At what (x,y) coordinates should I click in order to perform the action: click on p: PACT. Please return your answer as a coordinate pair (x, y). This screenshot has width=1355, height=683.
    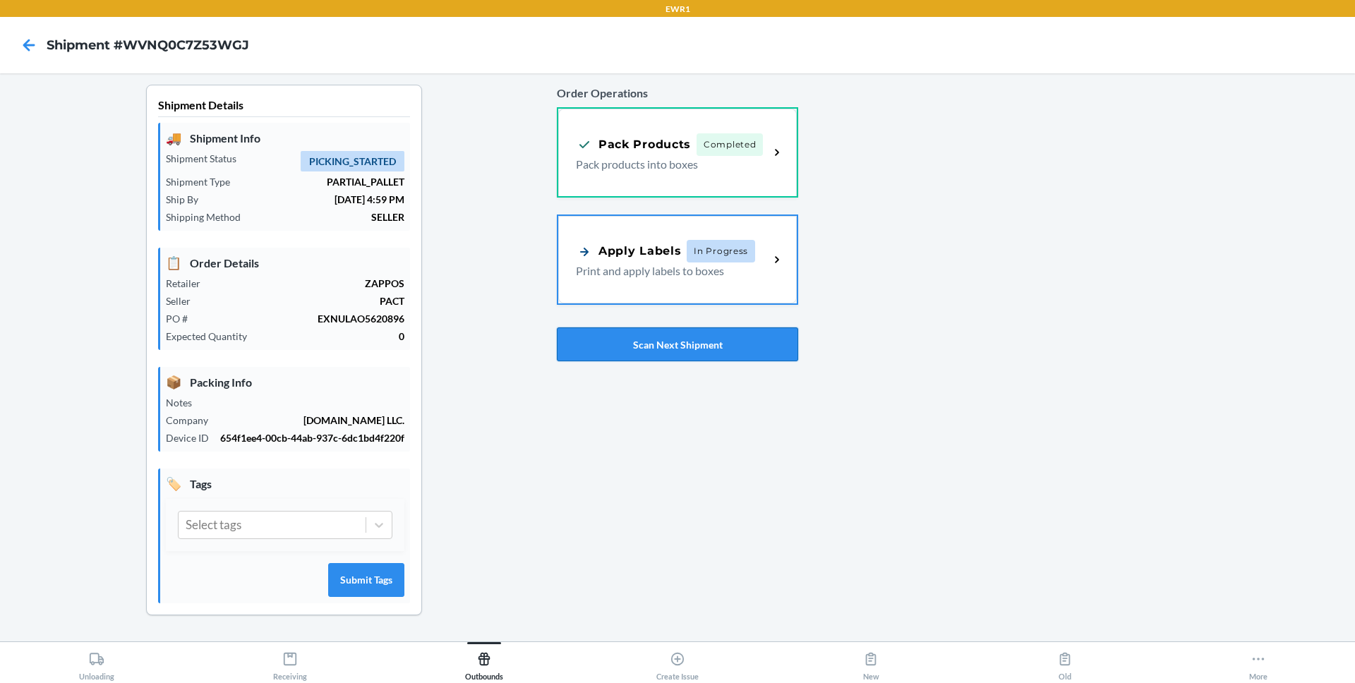
    Looking at the image, I should click on (303, 301).